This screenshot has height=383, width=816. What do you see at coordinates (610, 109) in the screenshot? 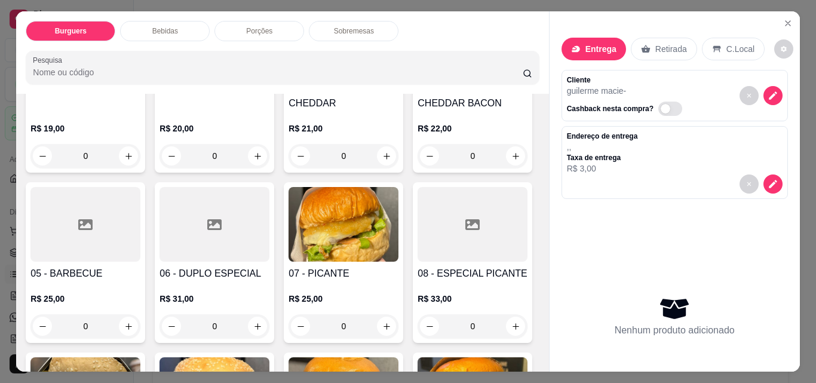
I see `p: Cashback nesta compra?` at bounding box center [610, 109].